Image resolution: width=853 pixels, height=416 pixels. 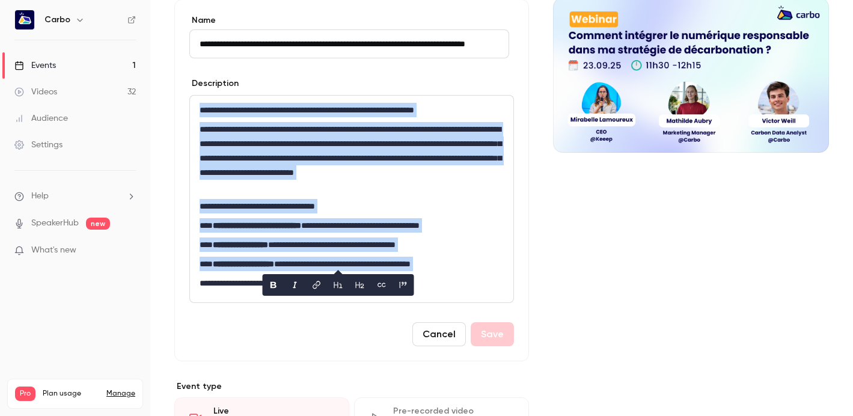 What do you see at coordinates (25, 20) in the screenshot?
I see `img: Carbo` at bounding box center [25, 20].